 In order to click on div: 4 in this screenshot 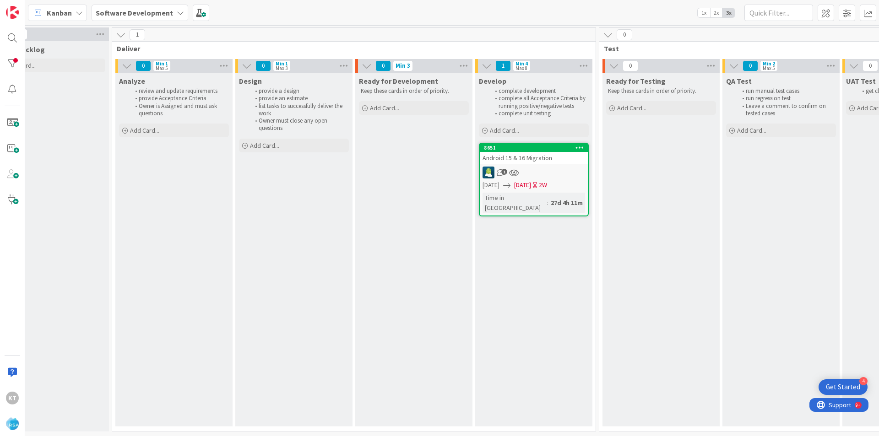, I will do `click(864, 381)`.